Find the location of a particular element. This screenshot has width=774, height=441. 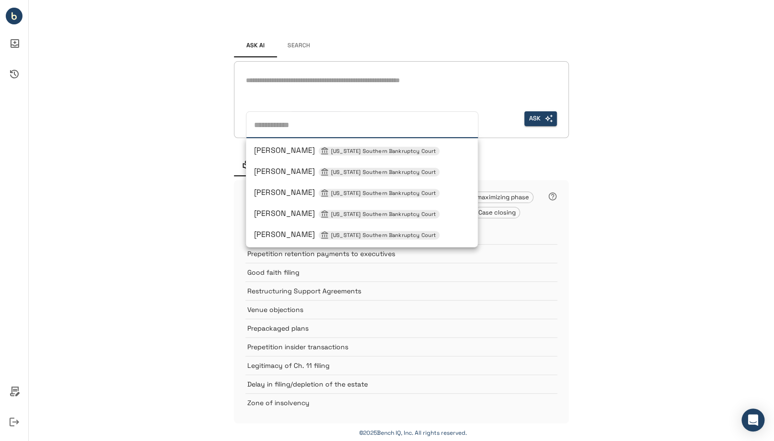

div: examples and templates tabs is located at coordinates (401, 165).